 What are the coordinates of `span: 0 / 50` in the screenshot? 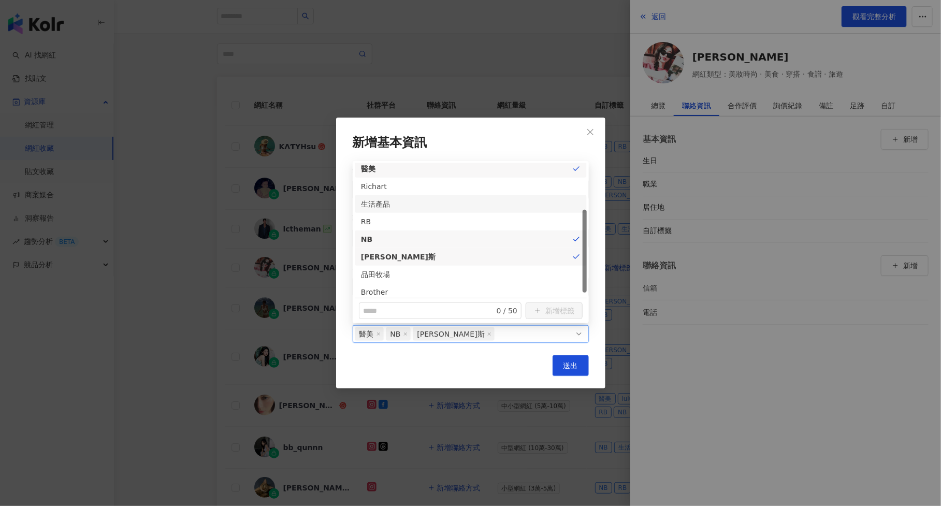 It's located at (507, 311).